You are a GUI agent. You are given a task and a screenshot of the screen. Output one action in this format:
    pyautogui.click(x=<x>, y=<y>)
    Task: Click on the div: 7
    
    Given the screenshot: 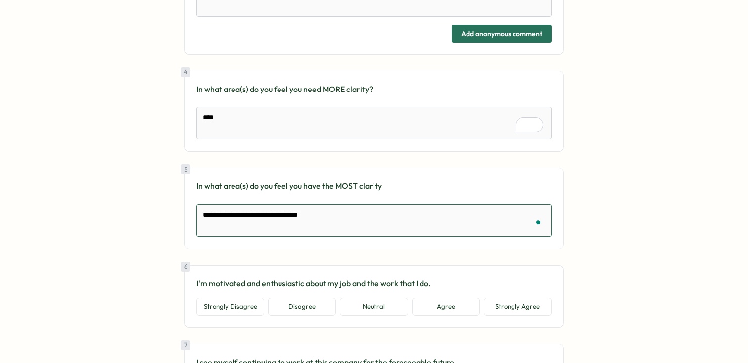 What is the action you would take?
    pyautogui.click(x=185, y=345)
    